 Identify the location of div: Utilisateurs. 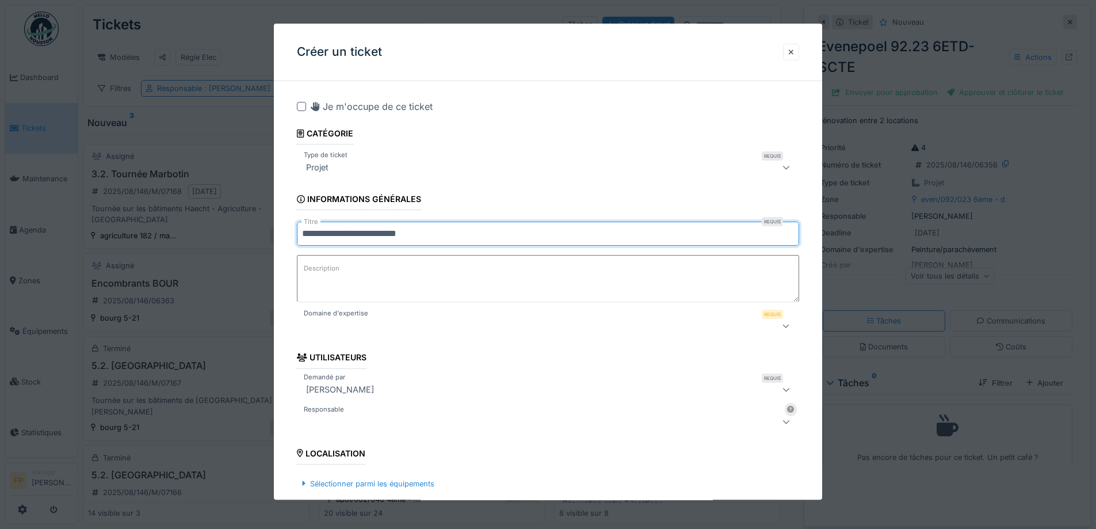
(331, 359).